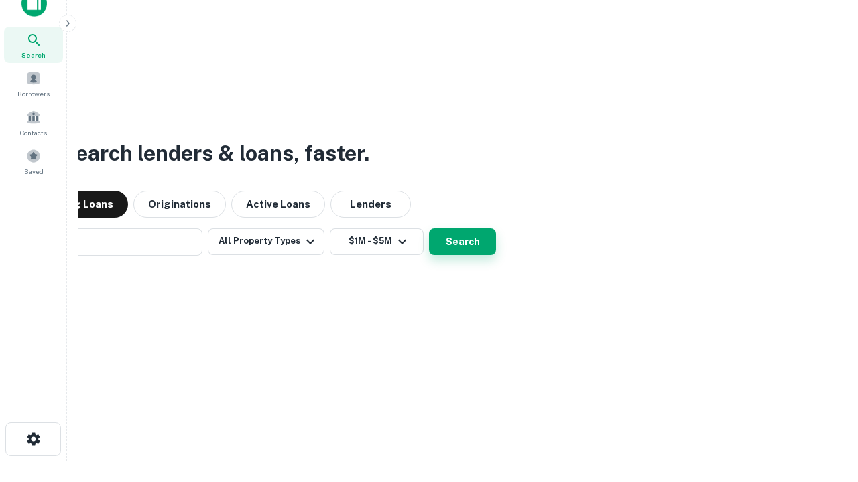 This screenshot has height=482, width=858. What do you see at coordinates (377, 242) in the screenshot?
I see `button: $1M - $5M` at bounding box center [377, 242].